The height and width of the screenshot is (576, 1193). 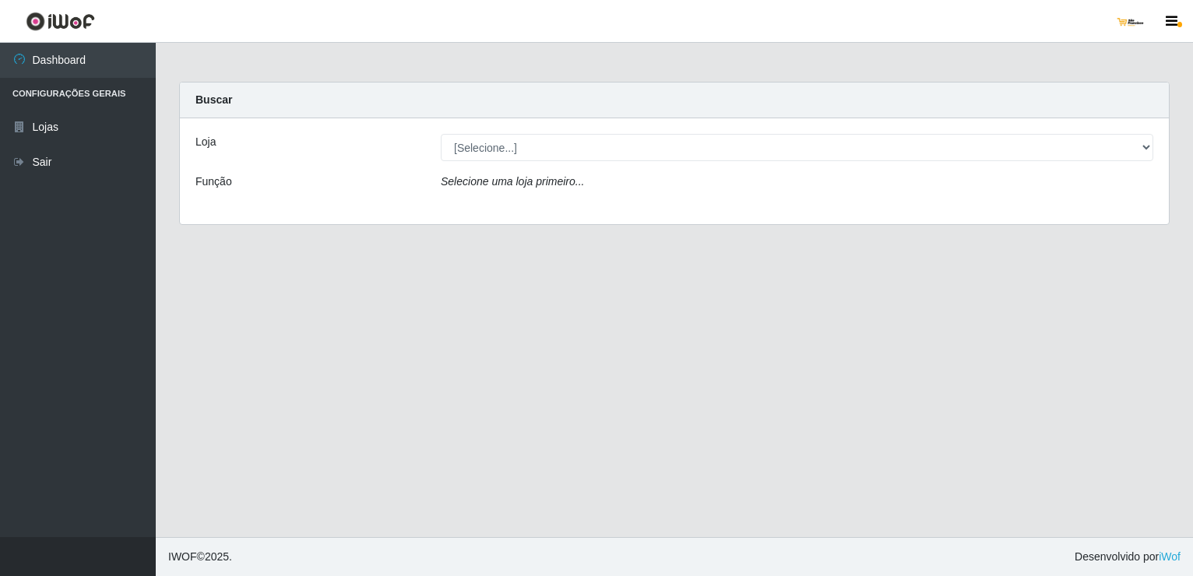 I want to click on span: © 2025 ., so click(x=200, y=557).